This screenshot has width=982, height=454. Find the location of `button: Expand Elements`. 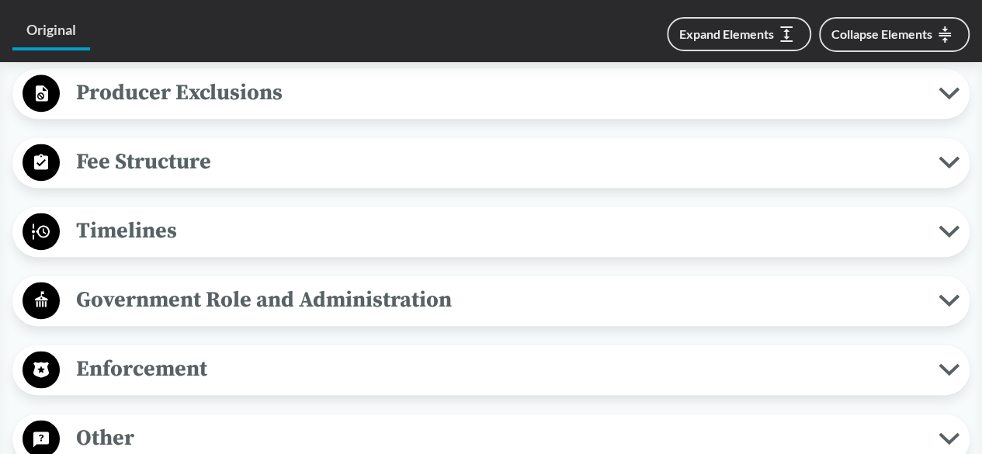

button: Expand Elements is located at coordinates (739, 34).